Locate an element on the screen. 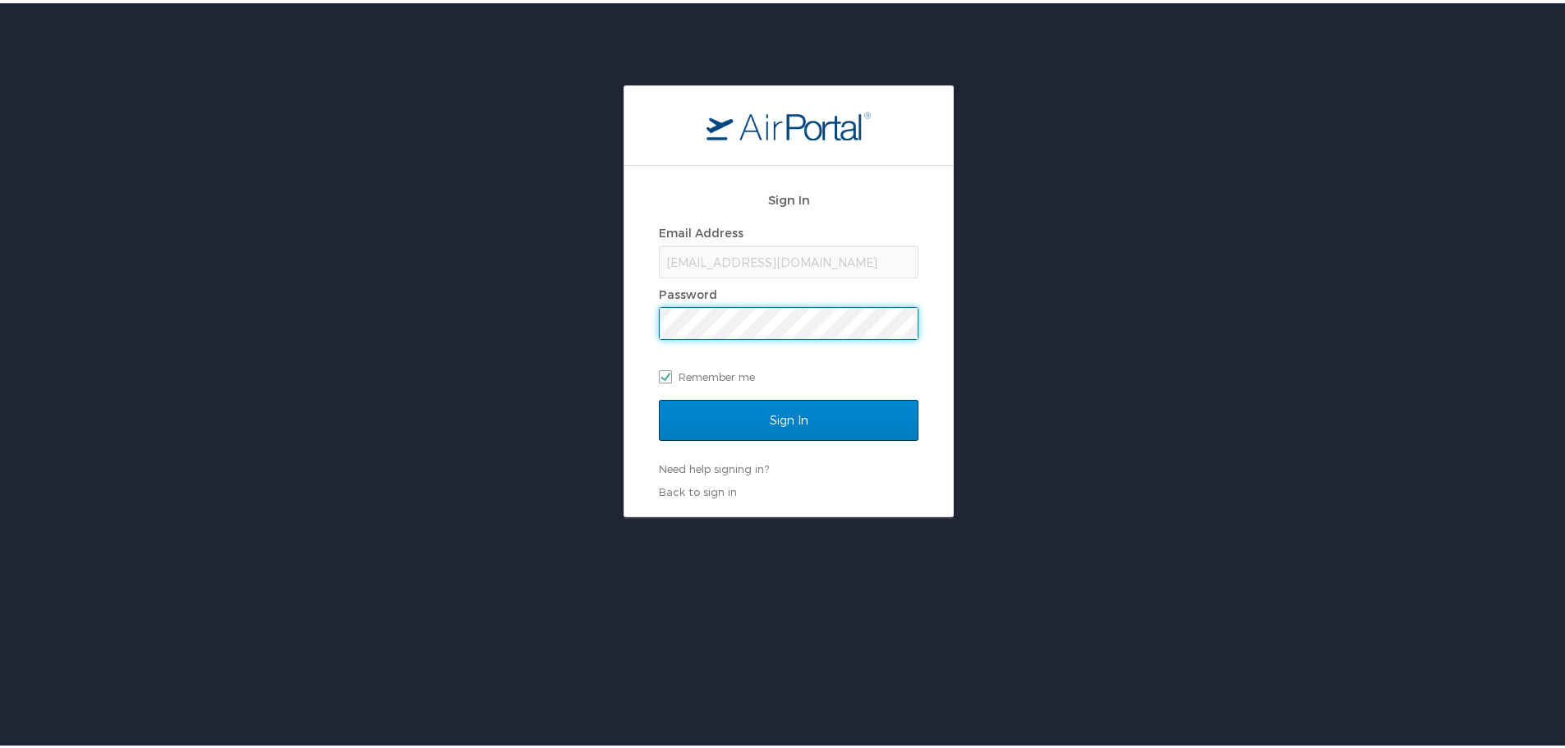 This screenshot has height=748, width=1565. a: Back to sign in is located at coordinates (697, 489).